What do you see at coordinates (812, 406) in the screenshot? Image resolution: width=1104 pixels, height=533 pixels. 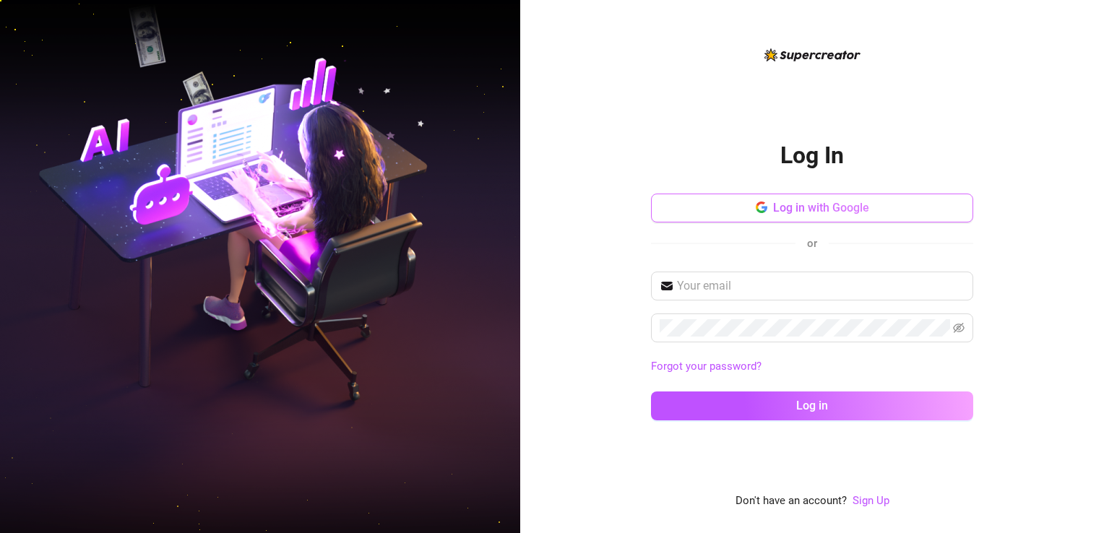 I see `button: Log in` at bounding box center [812, 406].